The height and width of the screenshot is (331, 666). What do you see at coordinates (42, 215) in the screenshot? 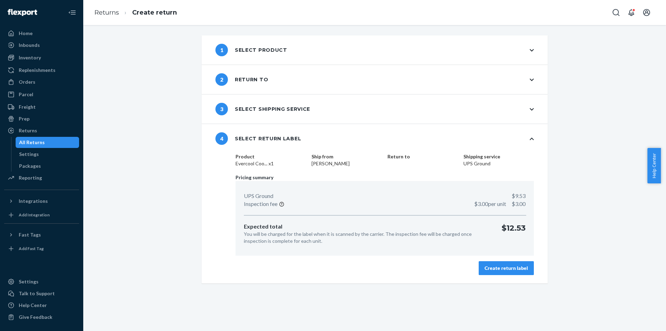
I see `a: Add Integration` at bounding box center [42, 215].